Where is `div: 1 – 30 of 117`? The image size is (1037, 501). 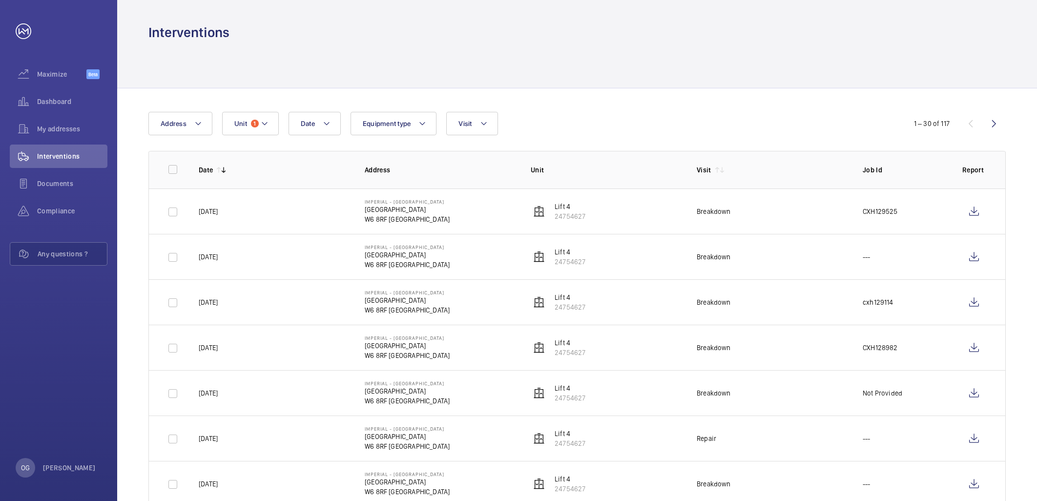 div: 1 – 30 of 117 is located at coordinates (932, 124).